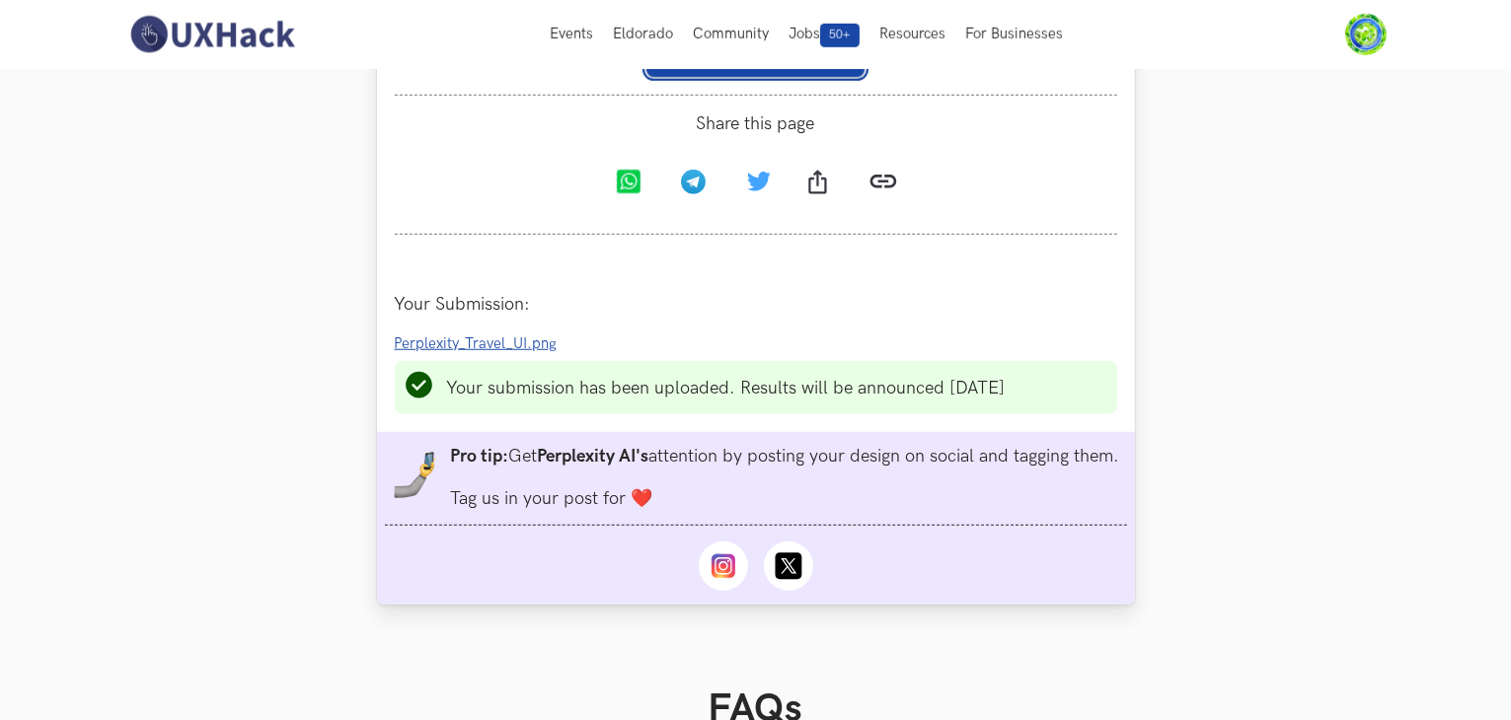  What do you see at coordinates (785, 478) in the screenshot?
I see `li: Get attention by posting your design on social and tagging them. Tag us in your post for ❤️` at bounding box center [785, 478].